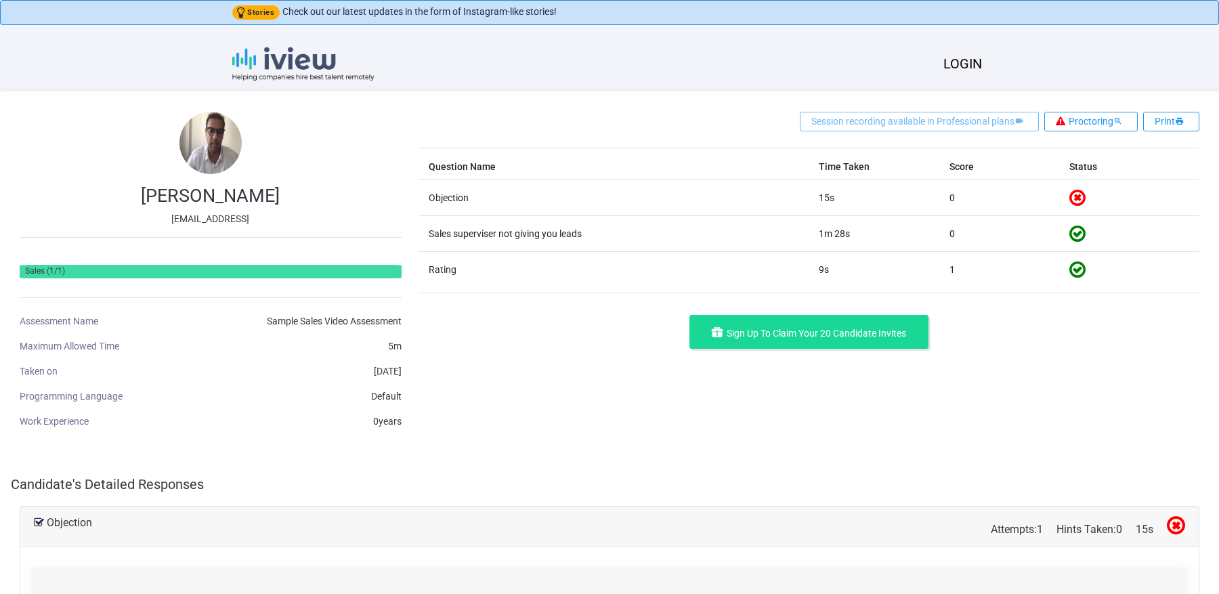 The width and height of the screenshot is (1219, 594). What do you see at coordinates (809, 332) in the screenshot?
I see `a: Sign Up To Claim Your 20 Candidate Invites` at bounding box center [809, 332].